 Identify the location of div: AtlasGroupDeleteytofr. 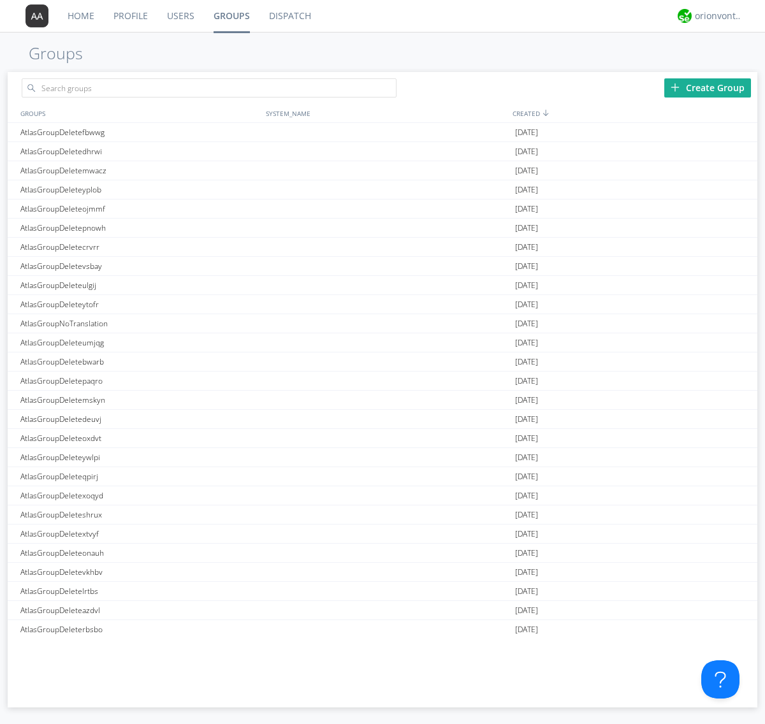
(140, 304).